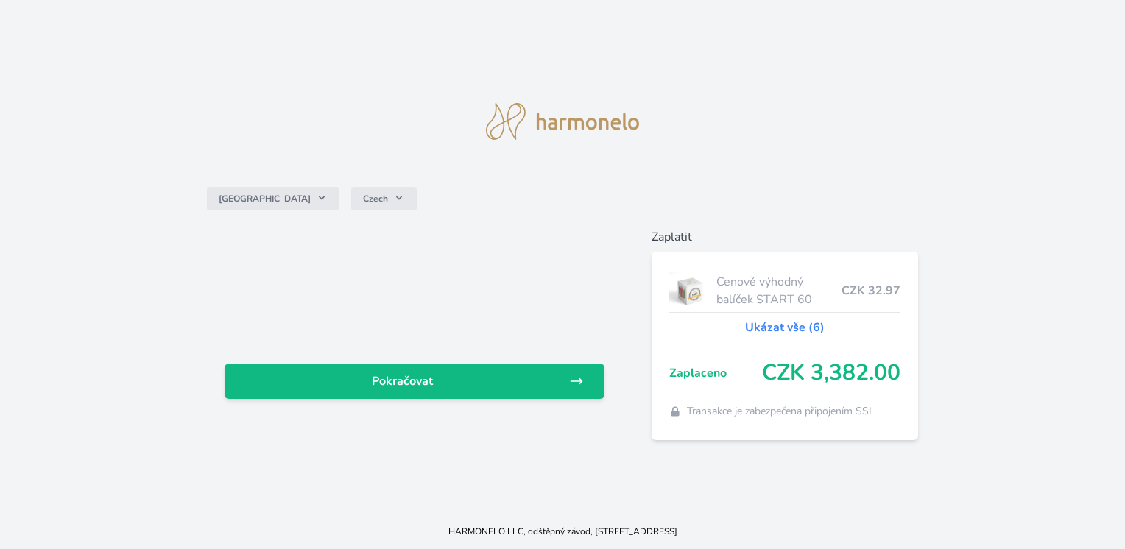 This screenshot has height=549, width=1125. Describe the element at coordinates (785, 237) in the screenshot. I see `h6: Zaplatit` at that location.